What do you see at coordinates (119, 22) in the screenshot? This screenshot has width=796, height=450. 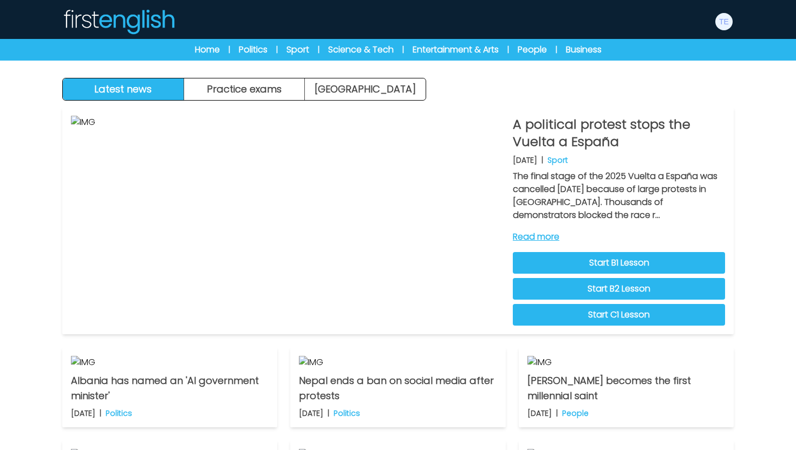 I see `a: Logo` at bounding box center [119, 22].